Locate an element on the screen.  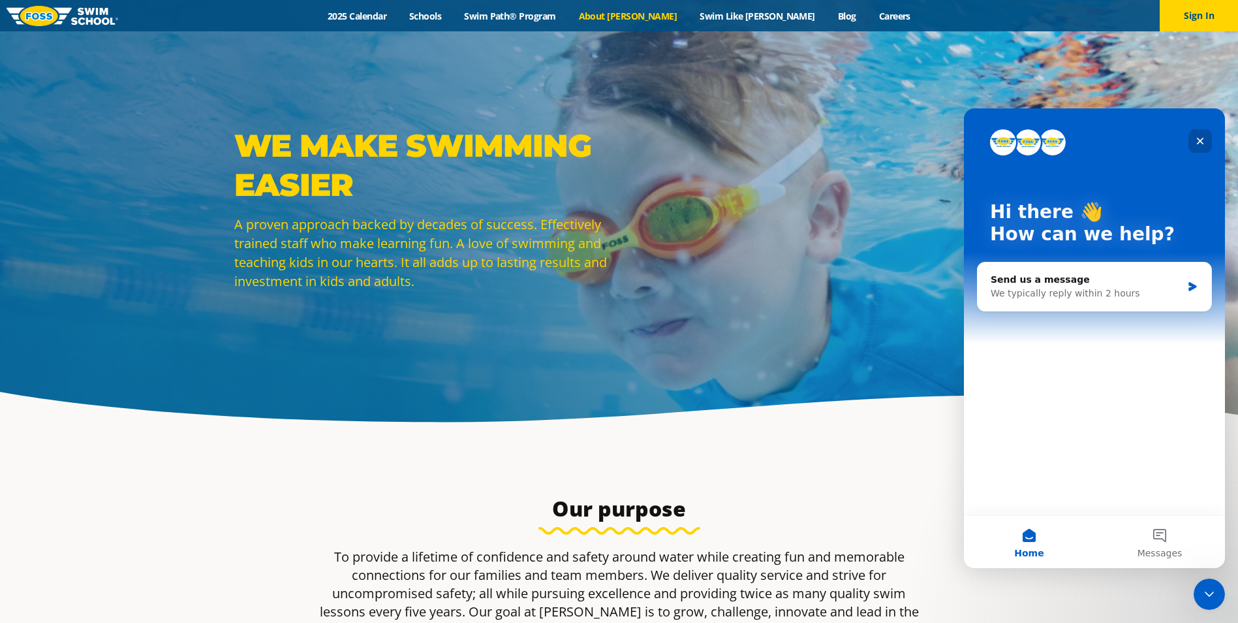
img: Profile image for Westminster is located at coordinates (64, 34).